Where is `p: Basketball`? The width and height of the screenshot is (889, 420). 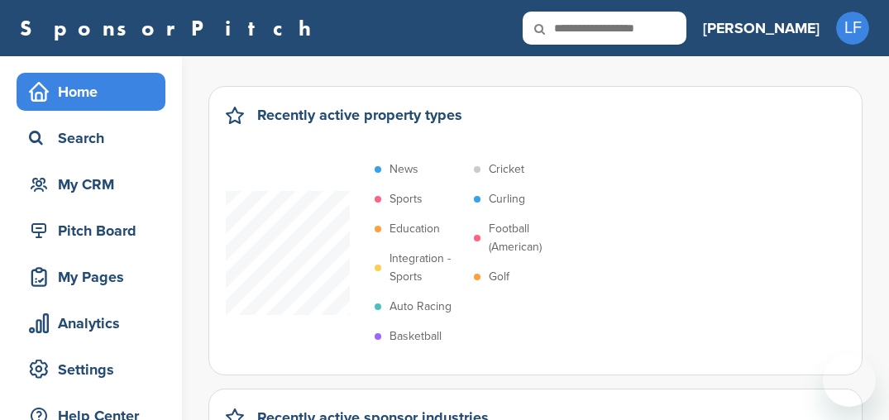
p: Basketball is located at coordinates (415, 337).